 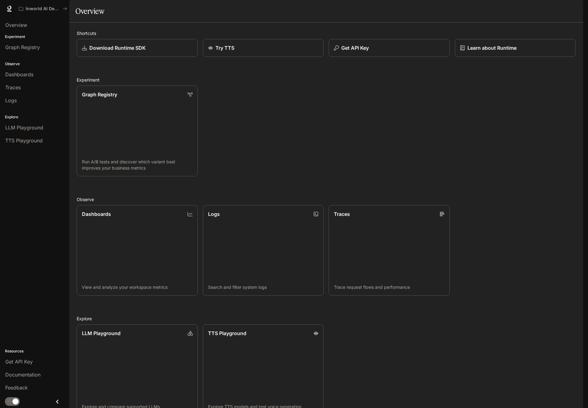 What do you see at coordinates (225, 48) in the screenshot?
I see `p: Try TTS` at bounding box center [225, 48].